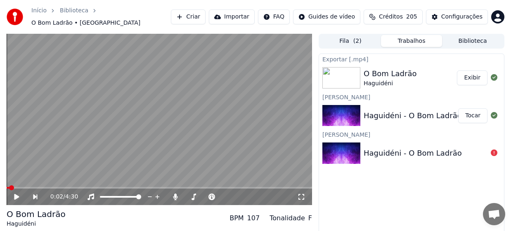 The image size is (511, 231). I want to click on button: Importar, so click(231, 17).